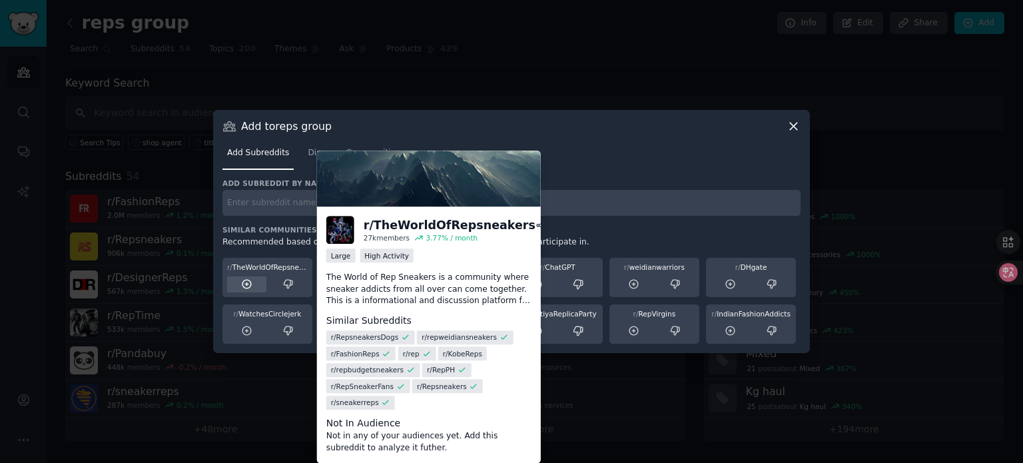 The height and width of the screenshot is (463, 1023). Describe the element at coordinates (341, 255) in the screenshot. I see `div: Large` at that location.